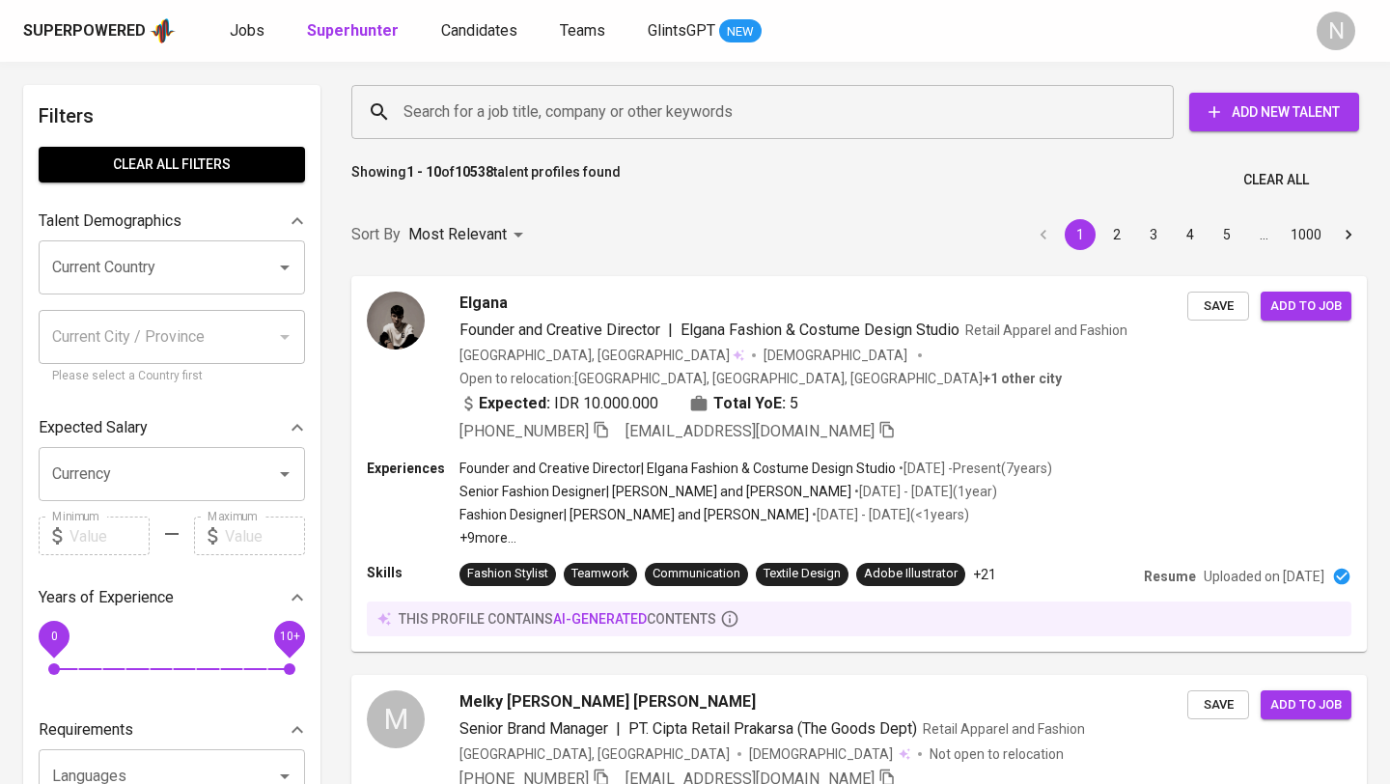 This screenshot has width=1390, height=784. What do you see at coordinates (678, 468) in the screenshot?
I see `p: Founder and Creative Director | Elgana Fashion & Costume Design Studio` at bounding box center [678, 468].